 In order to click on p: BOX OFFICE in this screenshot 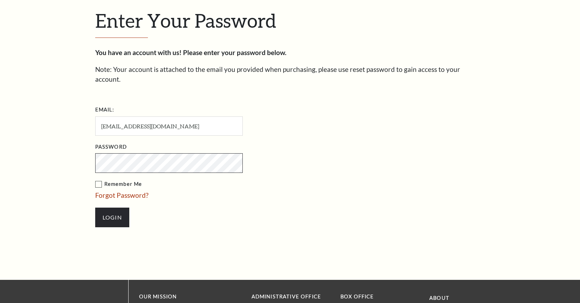, I will do `click(379, 297)`.